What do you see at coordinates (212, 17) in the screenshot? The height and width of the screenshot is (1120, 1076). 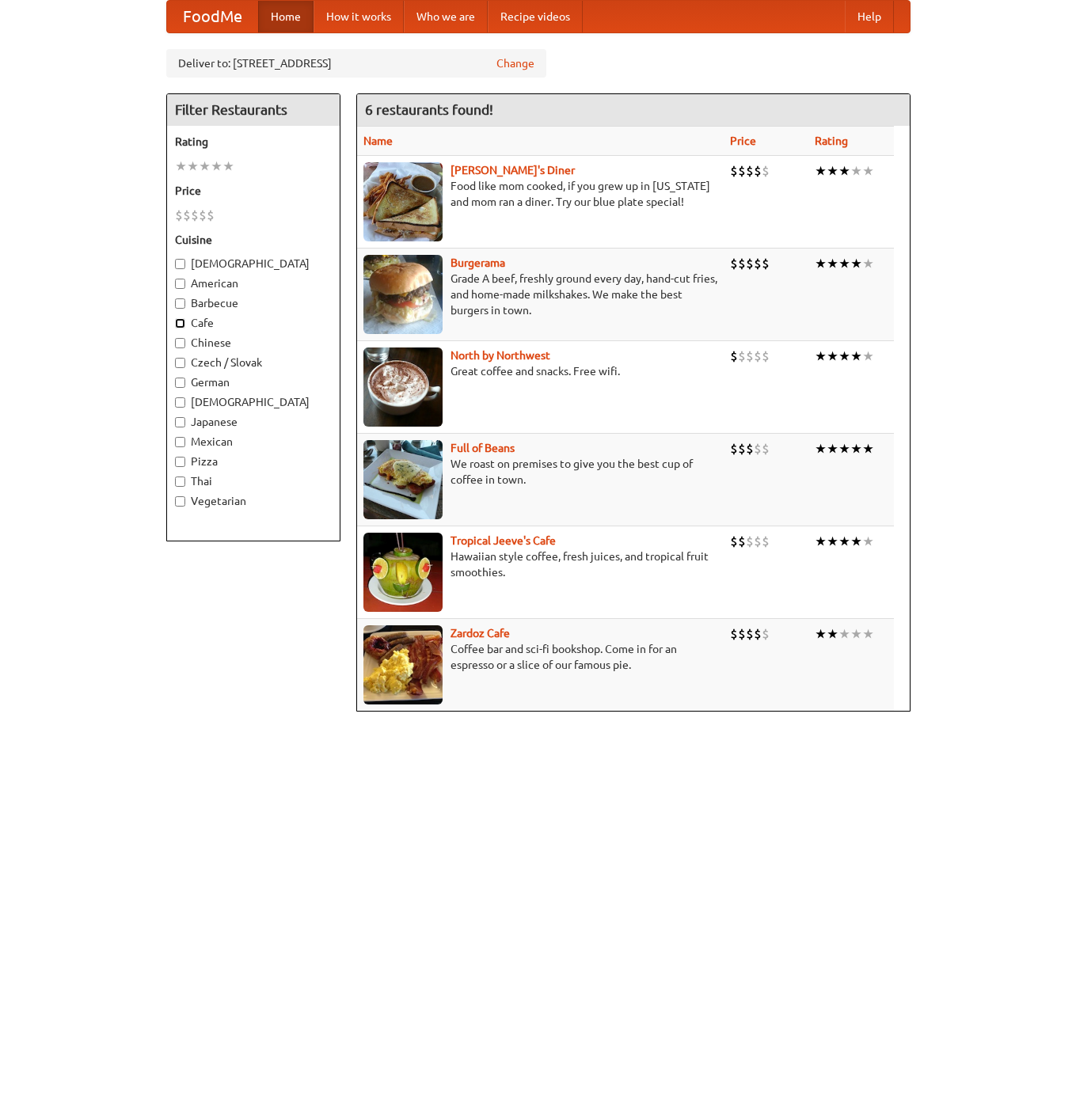 I see `a: FoodMe` at bounding box center [212, 17].